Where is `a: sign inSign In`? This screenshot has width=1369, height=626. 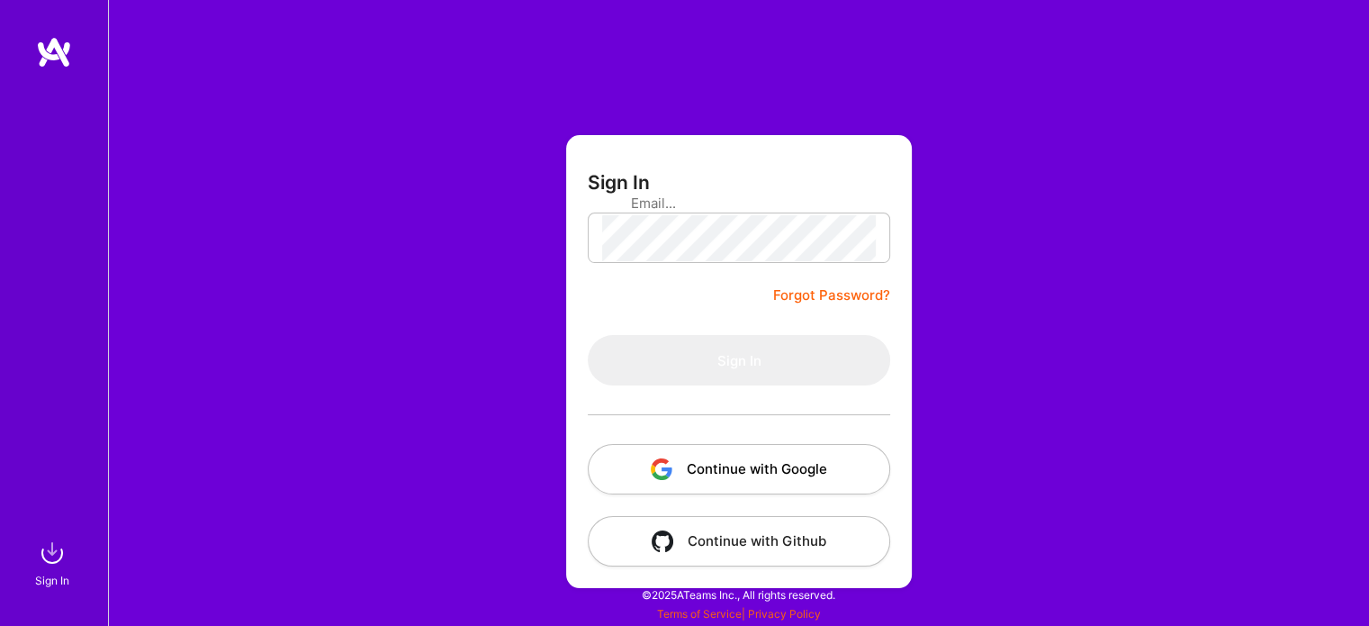
a: sign inSign In is located at coordinates (54, 562).